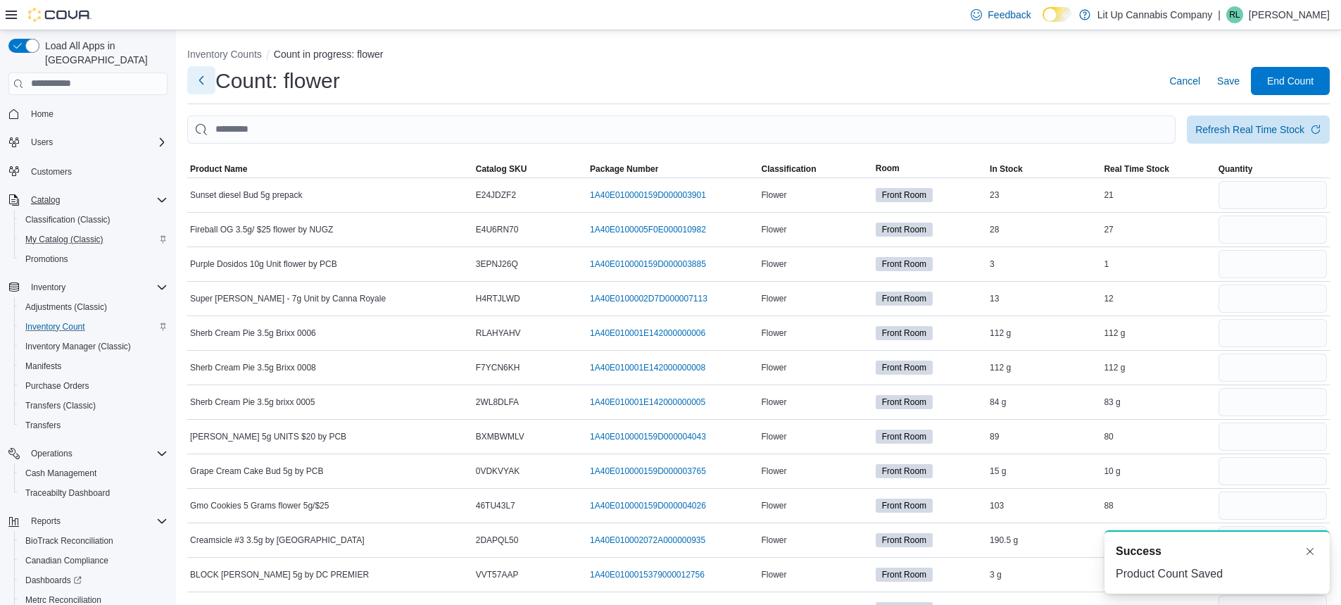 The image size is (1341, 605). What do you see at coordinates (815, 169) in the screenshot?
I see `button: Classification` at bounding box center [815, 169].